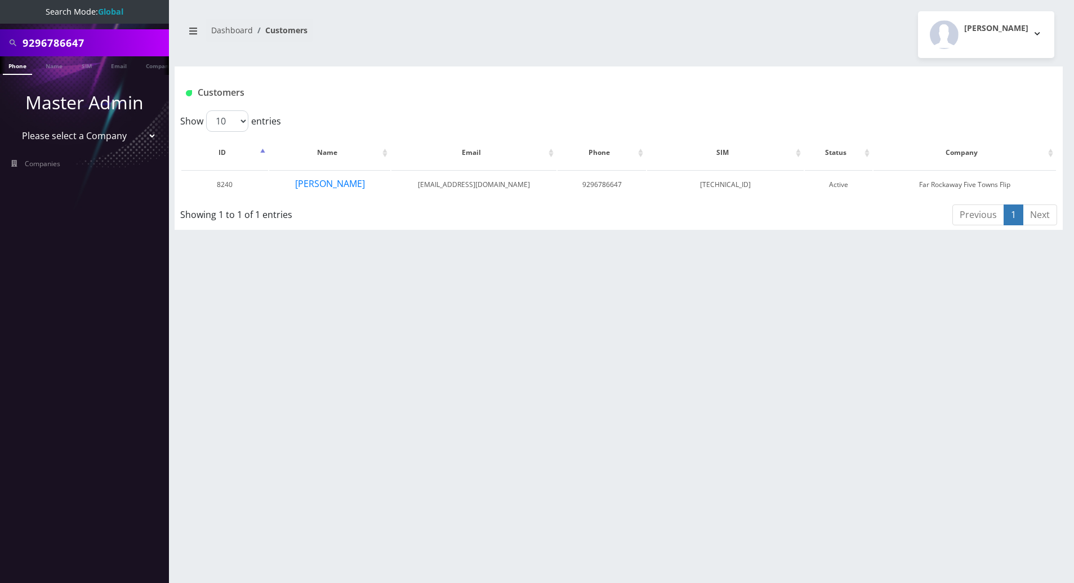  What do you see at coordinates (17, 65) in the screenshot?
I see `a: Phone` at bounding box center [17, 65].